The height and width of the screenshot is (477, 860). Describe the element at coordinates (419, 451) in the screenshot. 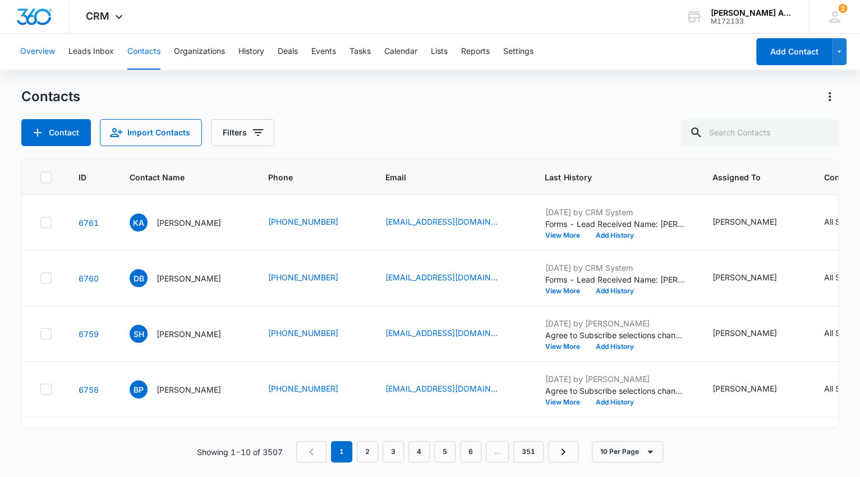

I see `a: Page 4` at that location.